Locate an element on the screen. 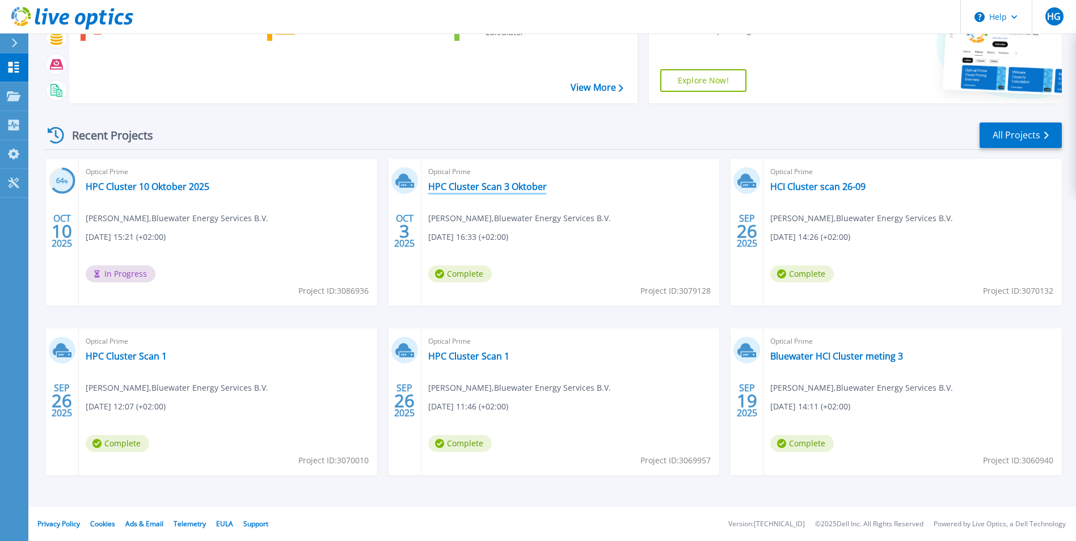 The height and width of the screenshot is (541, 1076). span: Project ID: 3070010 is located at coordinates (334, 461).